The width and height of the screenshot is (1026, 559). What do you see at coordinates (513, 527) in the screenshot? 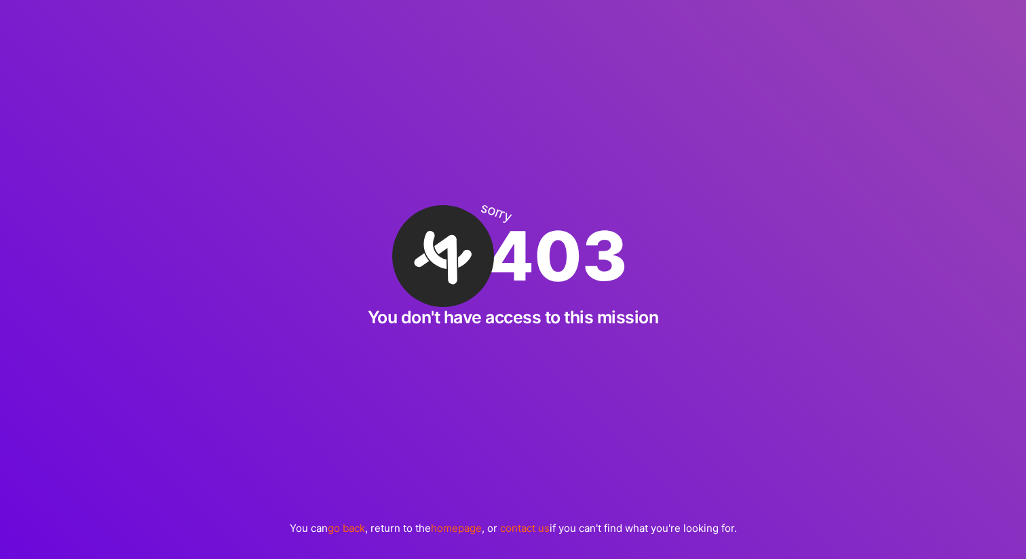
I see `p: You can , return to the , or if you can't find what you're looking for.` at bounding box center [513, 527].